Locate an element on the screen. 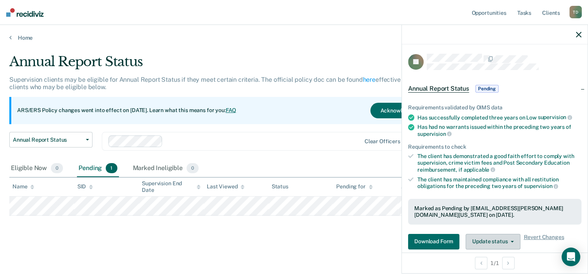 The height and width of the screenshot is (274, 588). div: Open Intercom Messenger is located at coordinates (571, 257).